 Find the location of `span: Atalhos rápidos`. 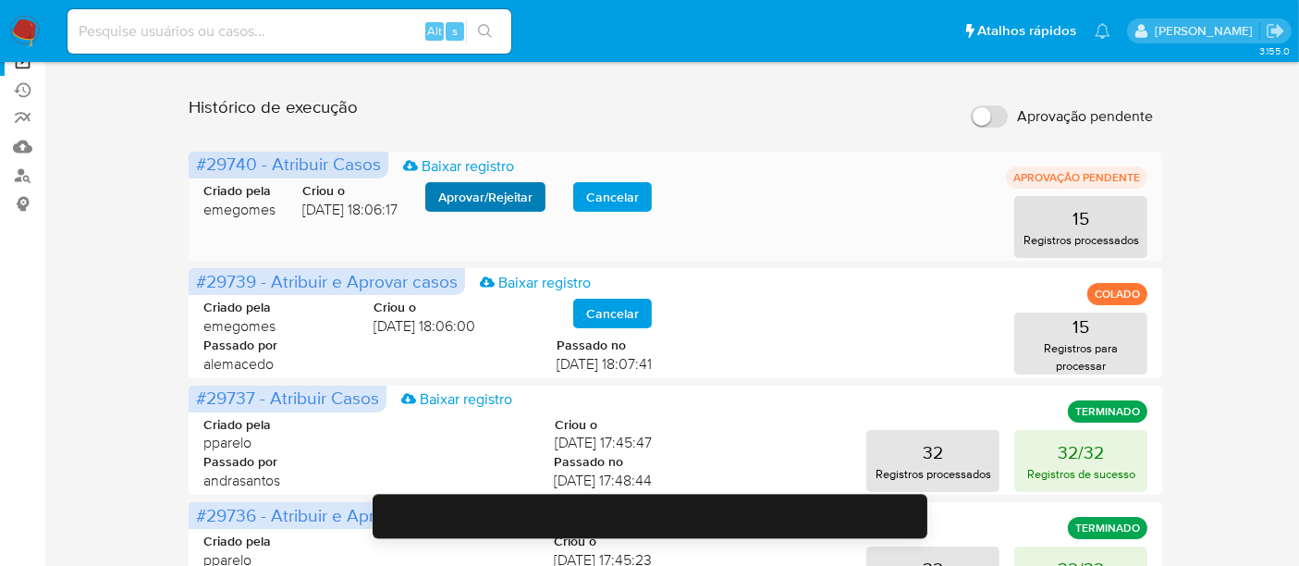

span: Atalhos rápidos is located at coordinates (1027, 31).